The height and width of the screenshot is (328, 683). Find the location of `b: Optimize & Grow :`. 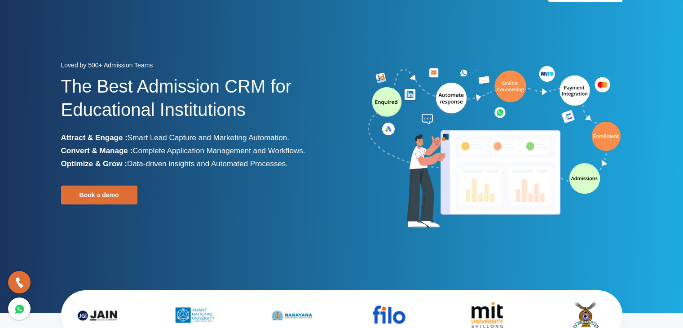

b: Optimize & Grow : is located at coordinates (94, 164).